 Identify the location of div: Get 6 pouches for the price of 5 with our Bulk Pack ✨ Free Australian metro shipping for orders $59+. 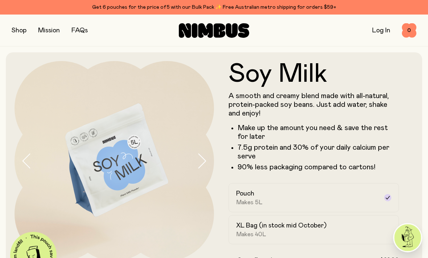
(214, 7).